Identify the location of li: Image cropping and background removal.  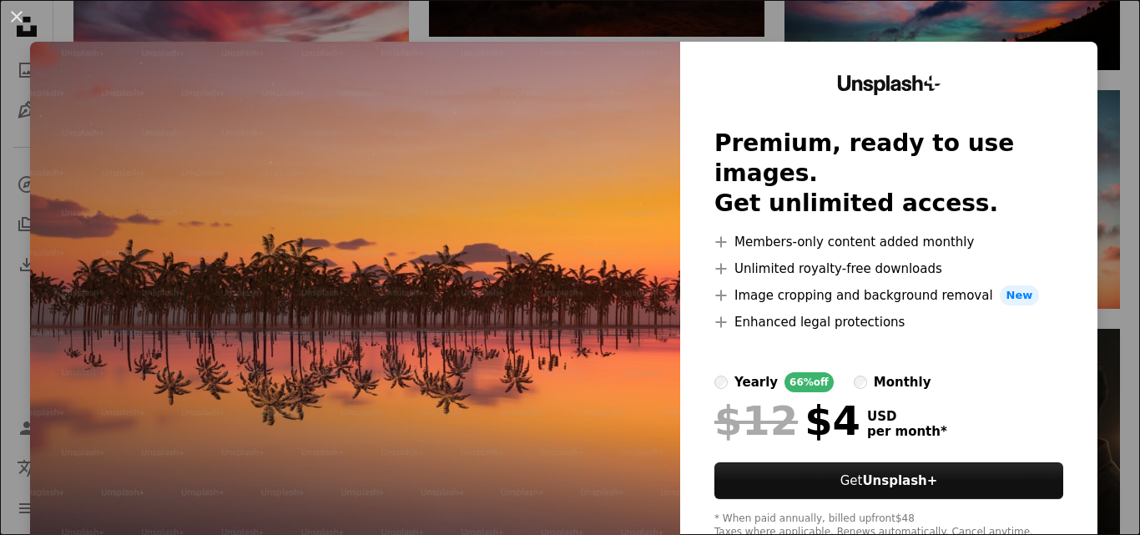
(889, 295).